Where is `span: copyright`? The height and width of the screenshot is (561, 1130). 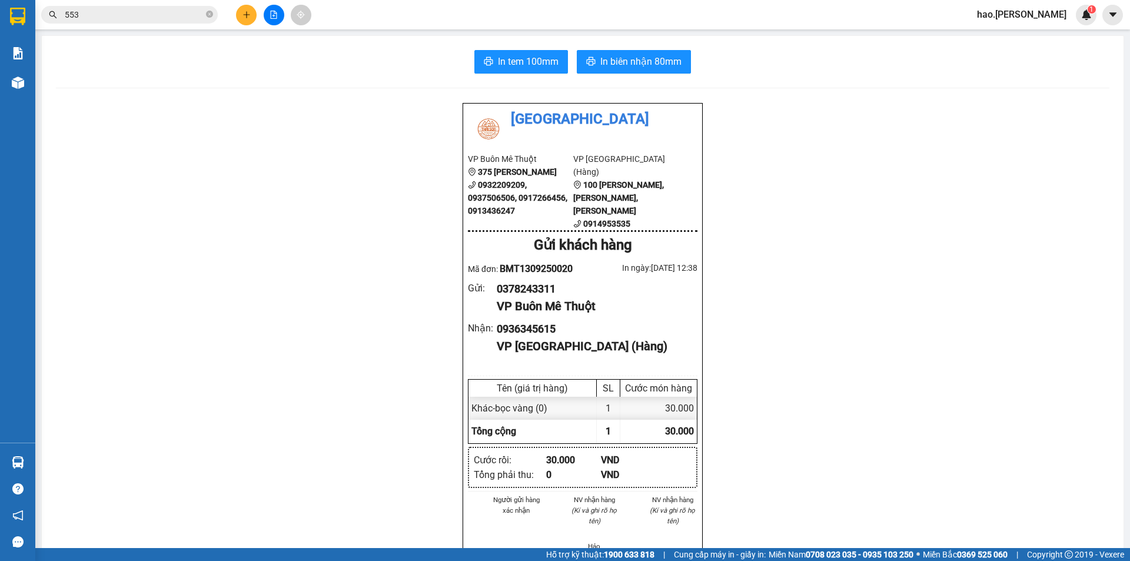 span: copyright is located at coordinates (1069, 555).